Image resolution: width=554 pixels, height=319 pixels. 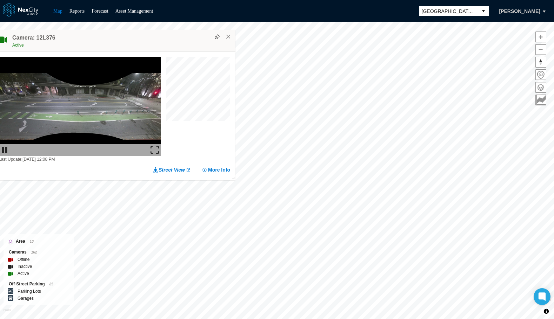 What do you see at coordinates (540, 62) in the screenshot?
I see `button: Reset bearing to north` at bounding box center [540, 62].